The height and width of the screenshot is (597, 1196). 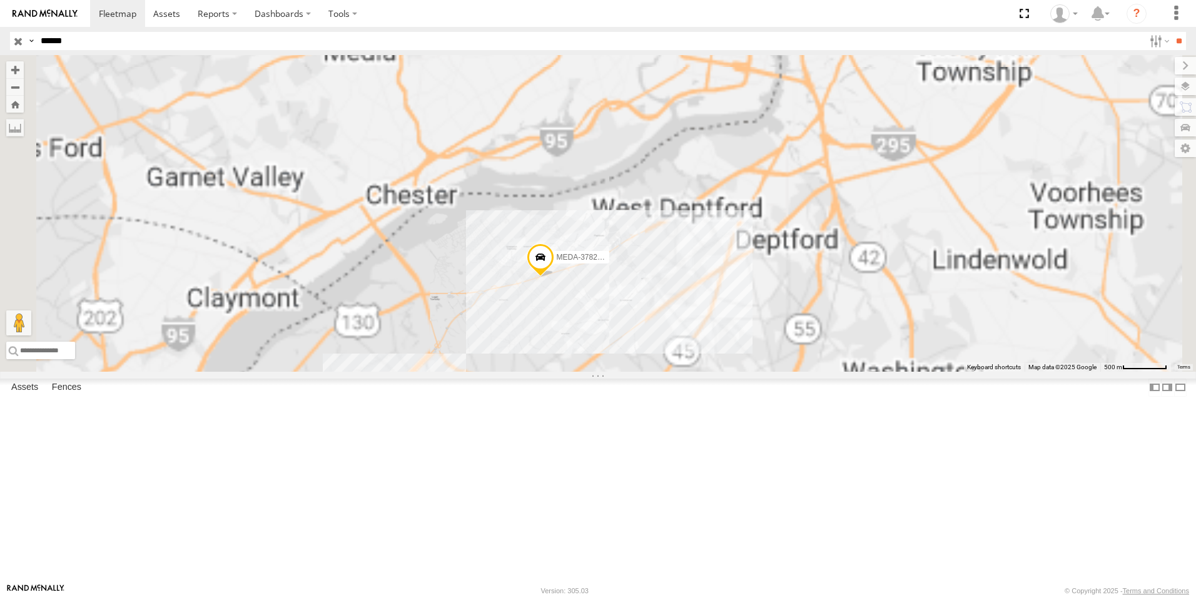 I want to click on span: MEDA-378274-Swing, so click(x=592, y=258).